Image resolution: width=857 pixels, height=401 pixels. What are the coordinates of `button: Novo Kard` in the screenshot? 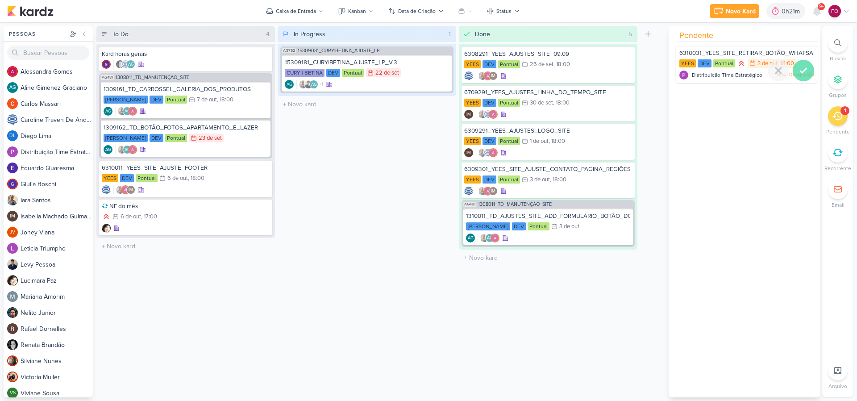 It's located at (734, 11).